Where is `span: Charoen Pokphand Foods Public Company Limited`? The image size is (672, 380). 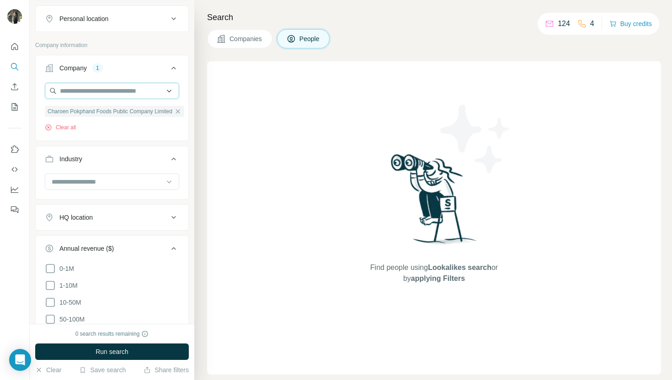
span: Charoen Pokphand Foods Public Company Limited is located at coordinates (110, 112).